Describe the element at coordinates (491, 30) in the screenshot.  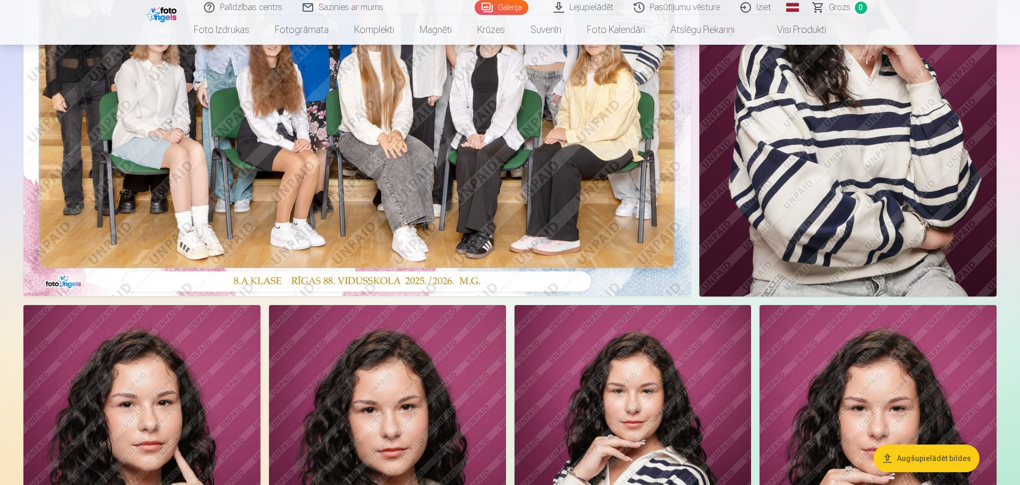
I see `a: Krūzes` at that location.